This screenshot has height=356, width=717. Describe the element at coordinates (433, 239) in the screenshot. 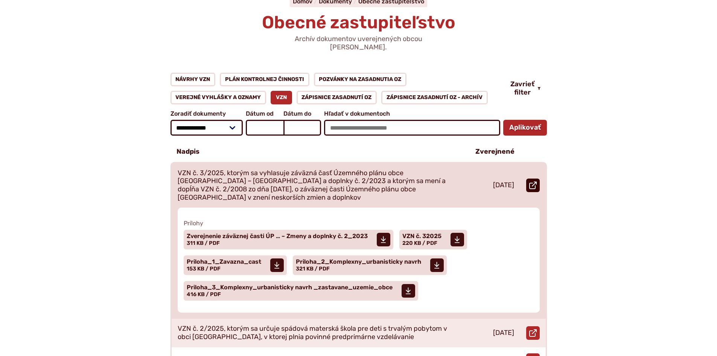

I see `a: VZN č. 32025 220 KB / PDF` at that location.